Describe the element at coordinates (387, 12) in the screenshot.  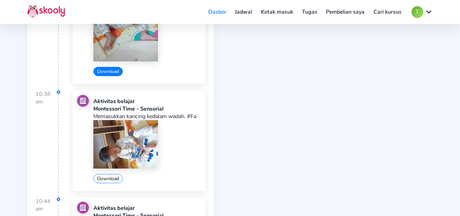
I see `a: Cari kursus` at that location.